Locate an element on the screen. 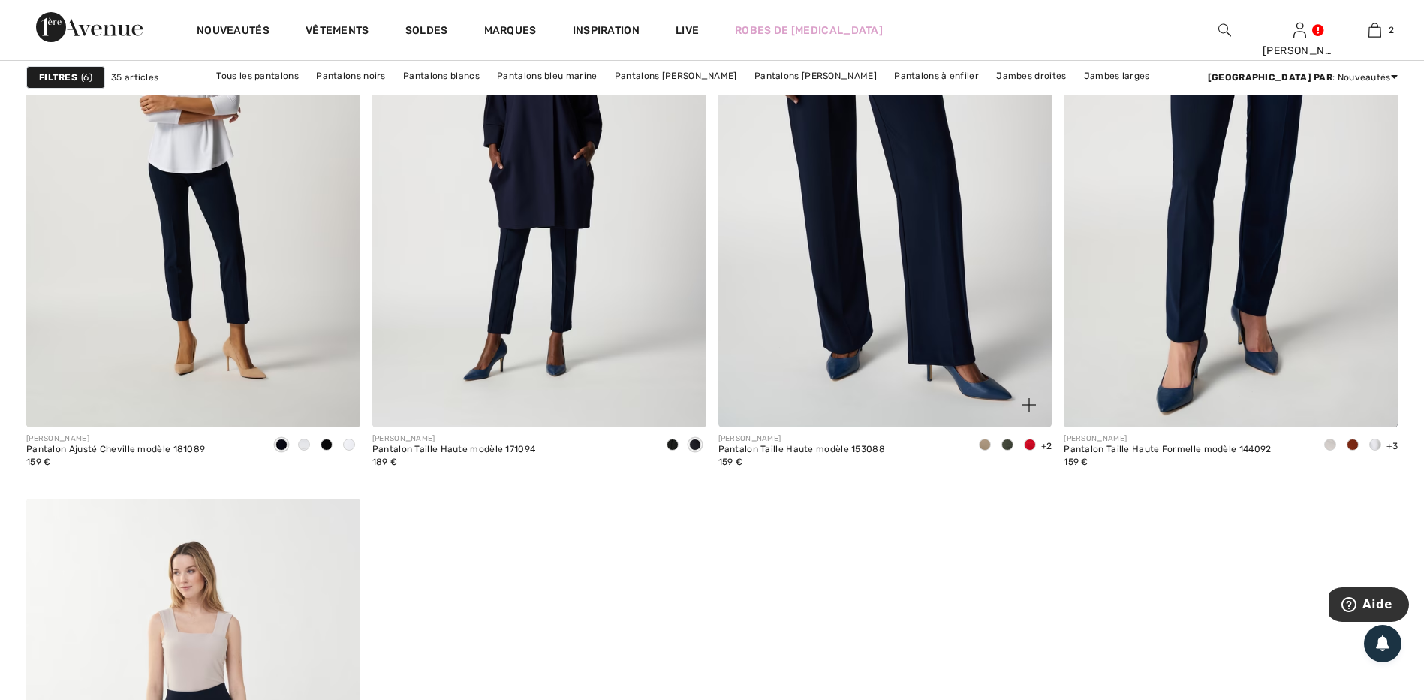  div: Radiant red is located at coordinates (1030, 445).